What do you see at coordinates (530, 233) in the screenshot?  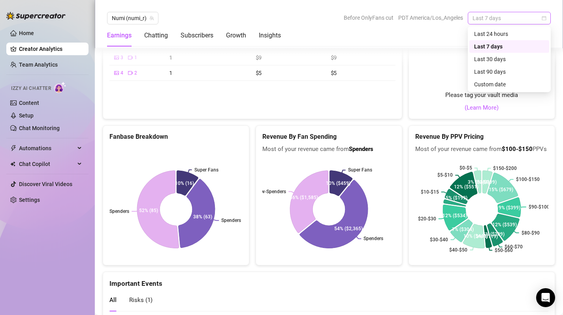 I see `text: $80-$90` at bounding box center [530, 233].